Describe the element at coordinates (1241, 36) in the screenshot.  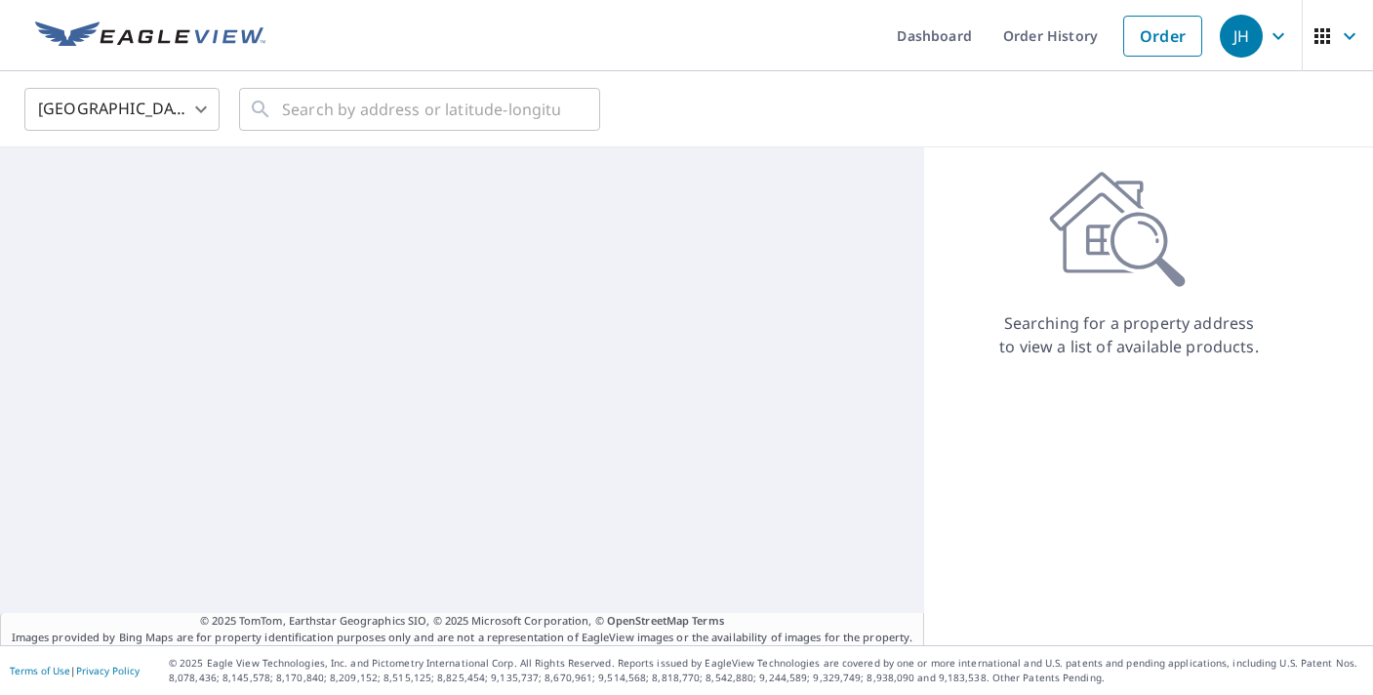
I see `div: JH` at that location.